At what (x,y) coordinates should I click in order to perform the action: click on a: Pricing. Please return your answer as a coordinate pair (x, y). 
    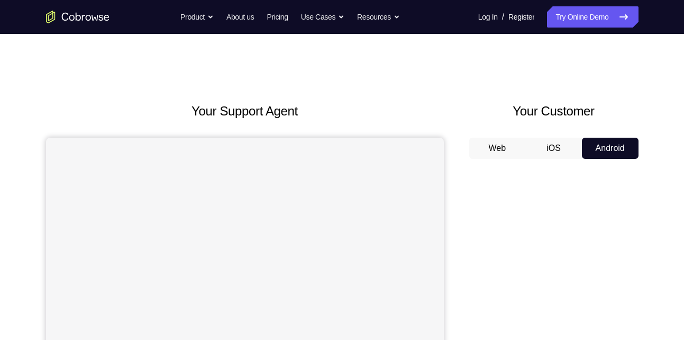
    Looking at the image, I should click on (277, 17).